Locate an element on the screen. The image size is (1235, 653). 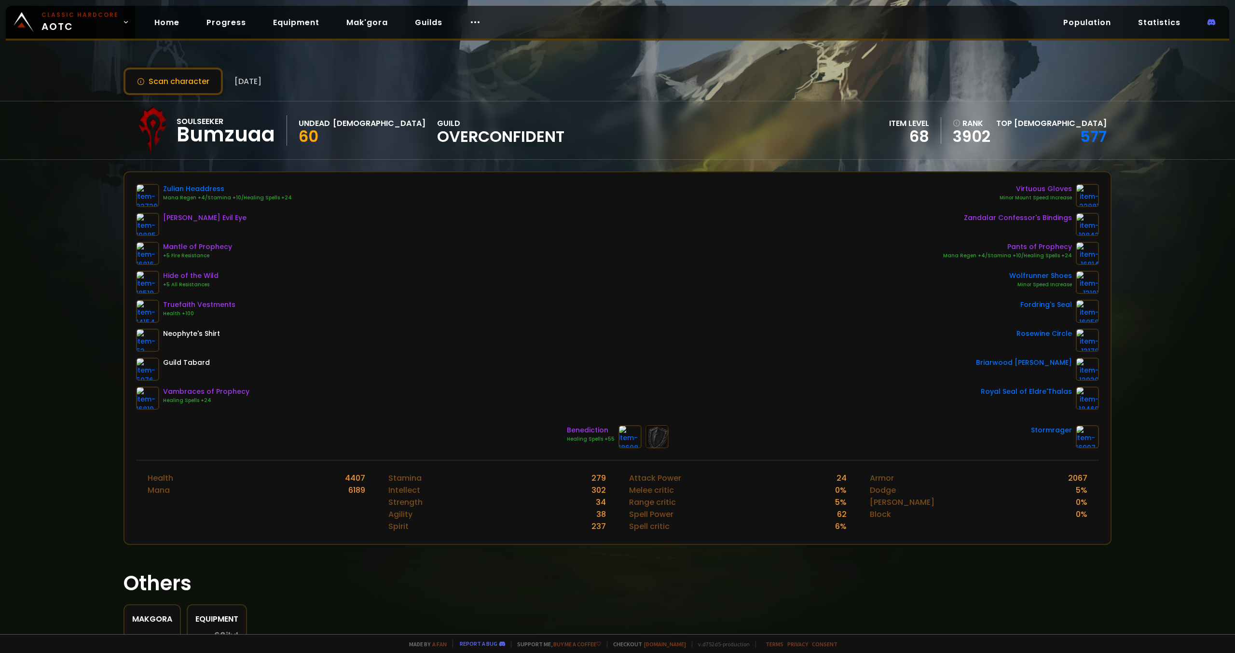
div: 302 is located at coordinates (599, 490).